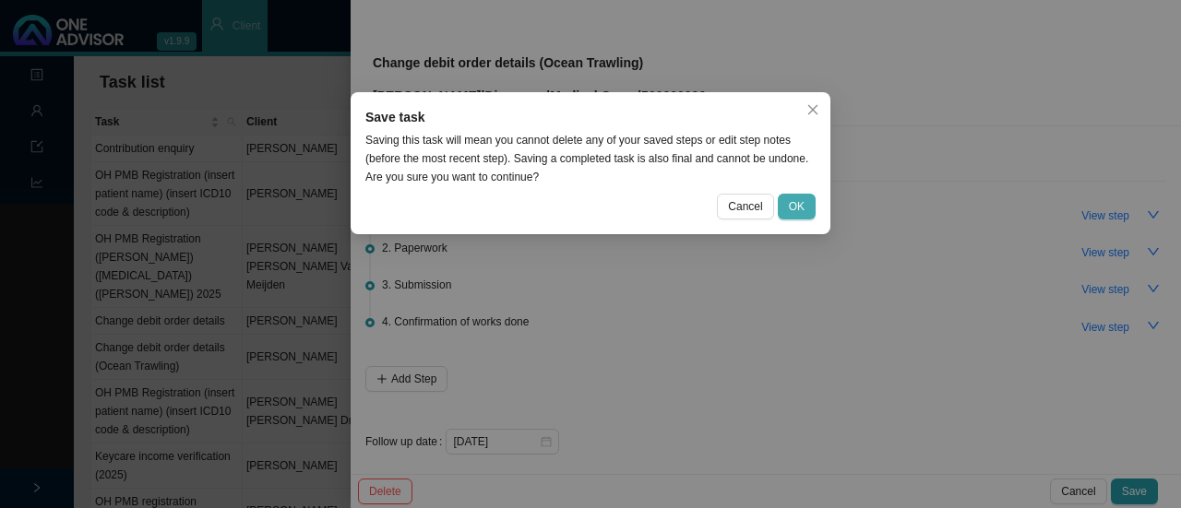 Image resolution: width=1181 pixels, height=508 pixels. I want to click on span: OK, so click(796, 207).